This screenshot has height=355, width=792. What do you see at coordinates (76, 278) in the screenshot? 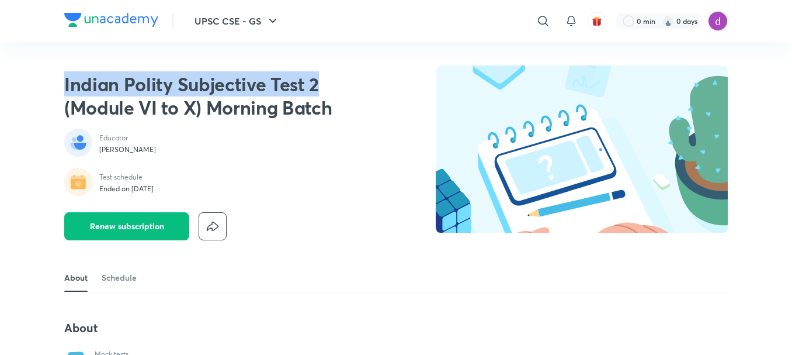
I see `a: About` at bounding box center [76, 278].